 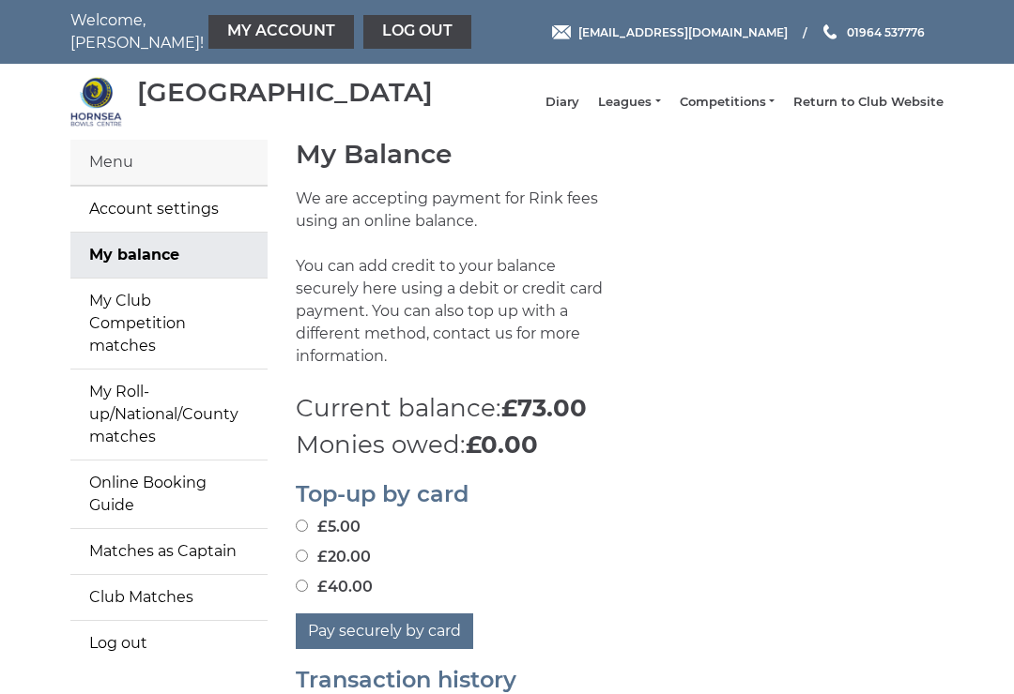 What do you see at coordinates (619, 154) in the screenshot?
I see `h1: My Balance` at bounding box center [619, 154].